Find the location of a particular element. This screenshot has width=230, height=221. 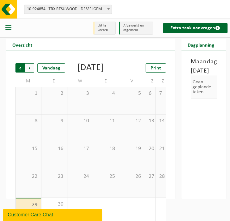

span: 9 is located at coordinates (54, 121).